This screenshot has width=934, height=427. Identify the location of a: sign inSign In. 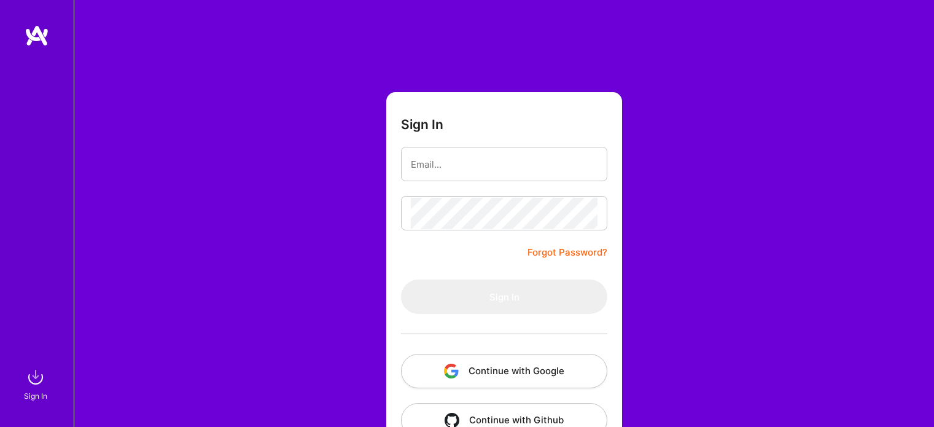
(37, 383).